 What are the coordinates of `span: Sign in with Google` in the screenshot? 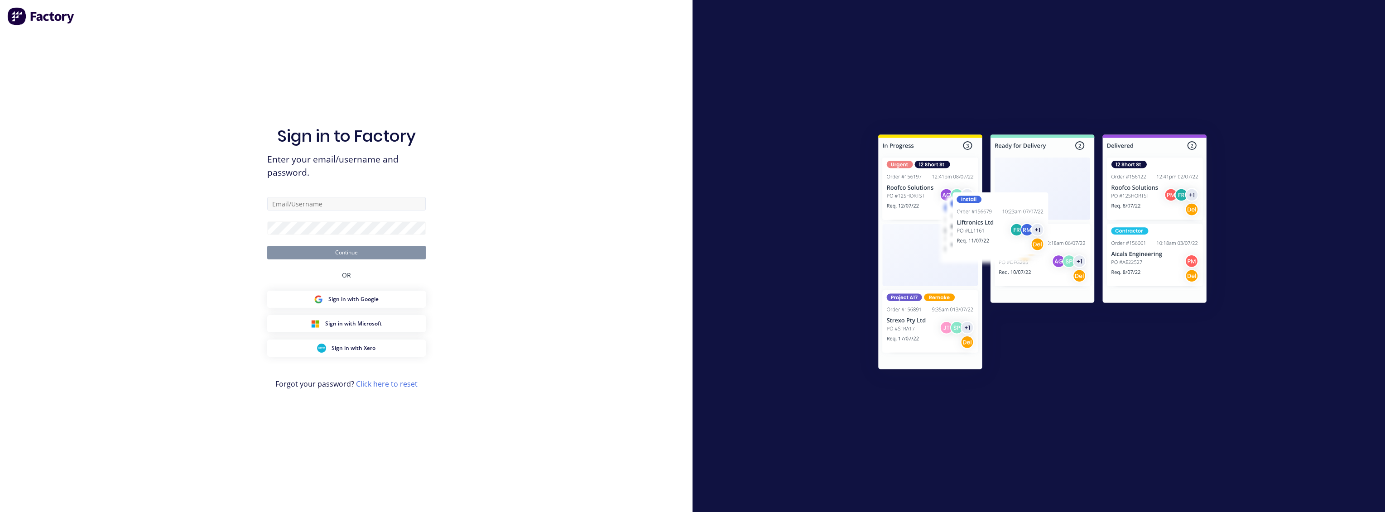 It's located at (353, 299).